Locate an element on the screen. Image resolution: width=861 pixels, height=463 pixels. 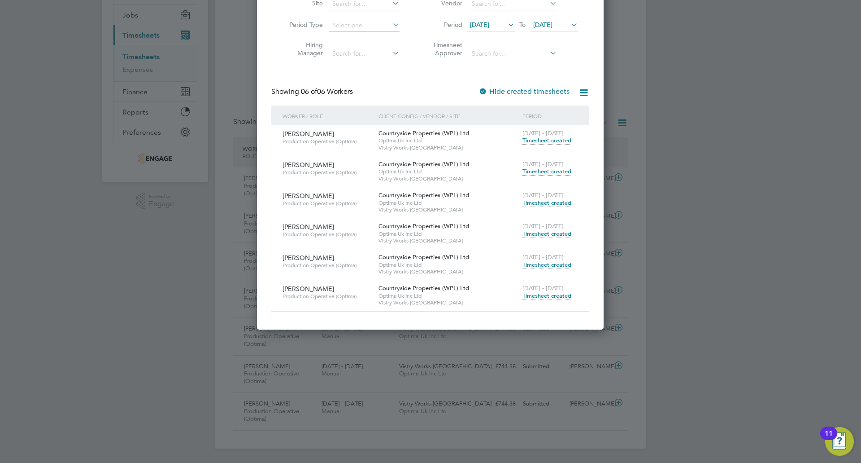
input: Select one is located at coordinates (364, 26).